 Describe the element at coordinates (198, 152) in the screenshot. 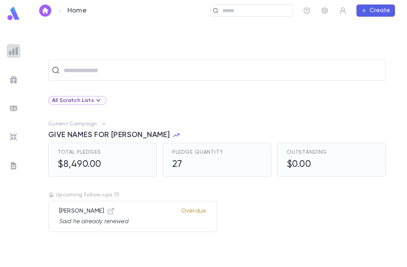

I see `span: Pledge Quantity` at that location.